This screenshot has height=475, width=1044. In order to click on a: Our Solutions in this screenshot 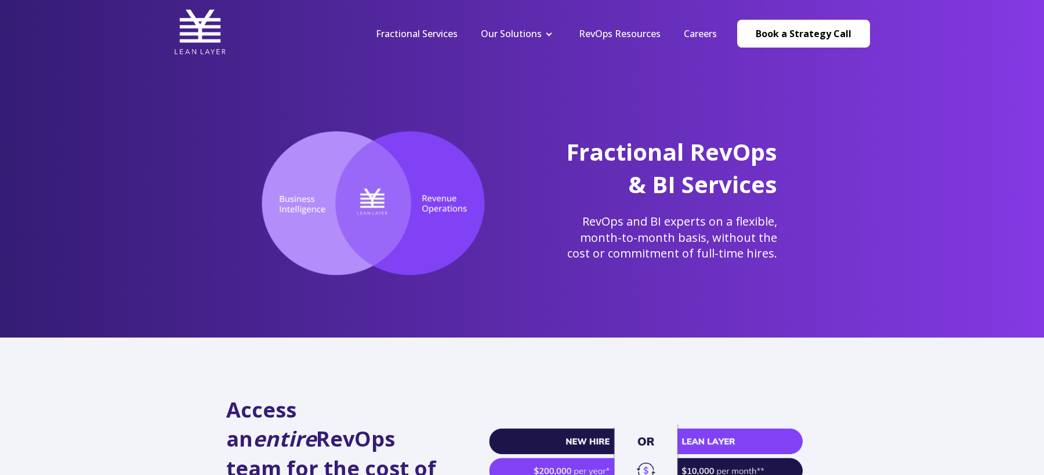, I will do `click(511, 34)`.